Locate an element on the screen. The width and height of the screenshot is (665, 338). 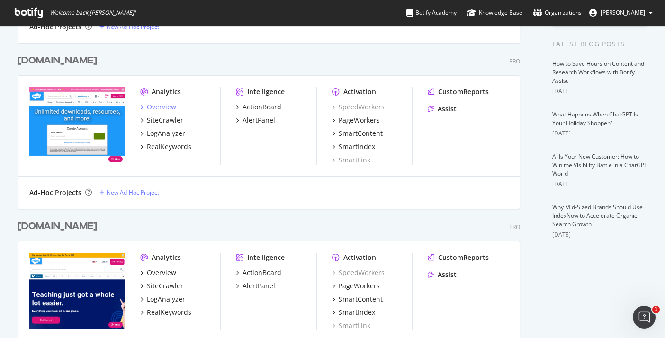
span: Ruth Everett is located at coordinates (623, 12).